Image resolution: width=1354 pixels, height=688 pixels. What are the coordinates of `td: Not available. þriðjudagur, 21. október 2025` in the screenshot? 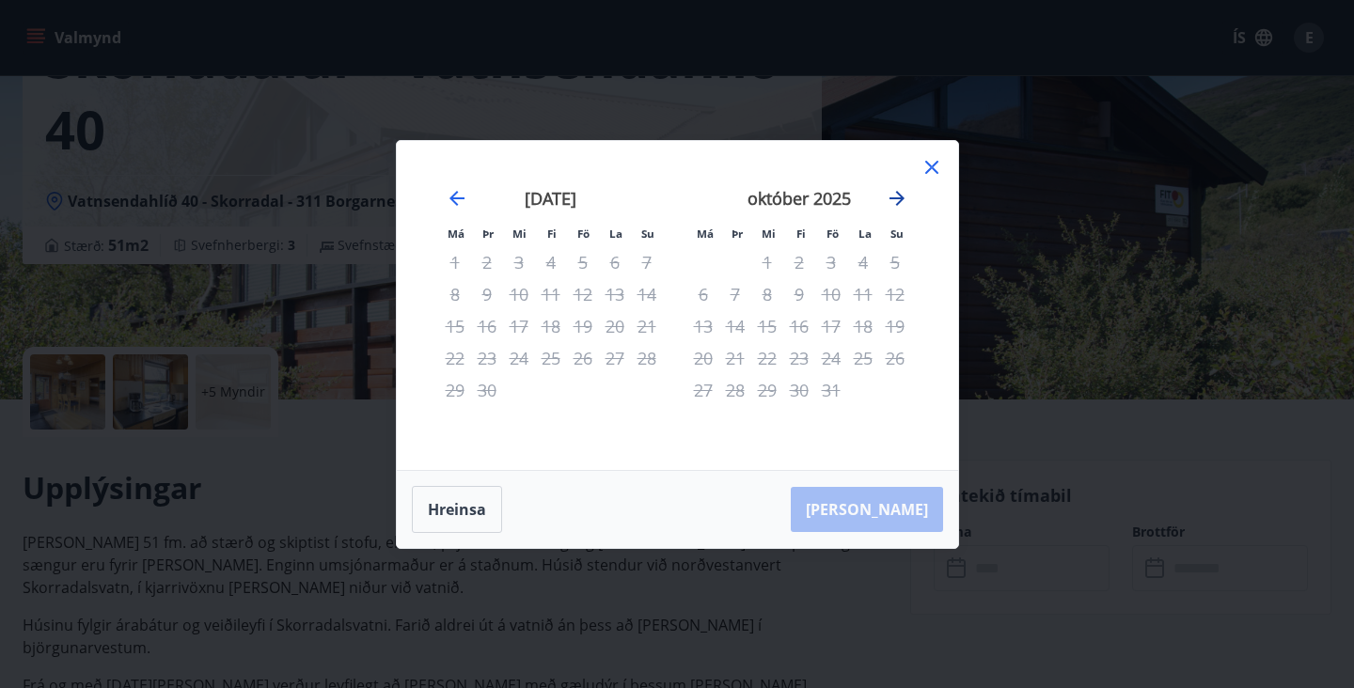 It's located at (735, 358).